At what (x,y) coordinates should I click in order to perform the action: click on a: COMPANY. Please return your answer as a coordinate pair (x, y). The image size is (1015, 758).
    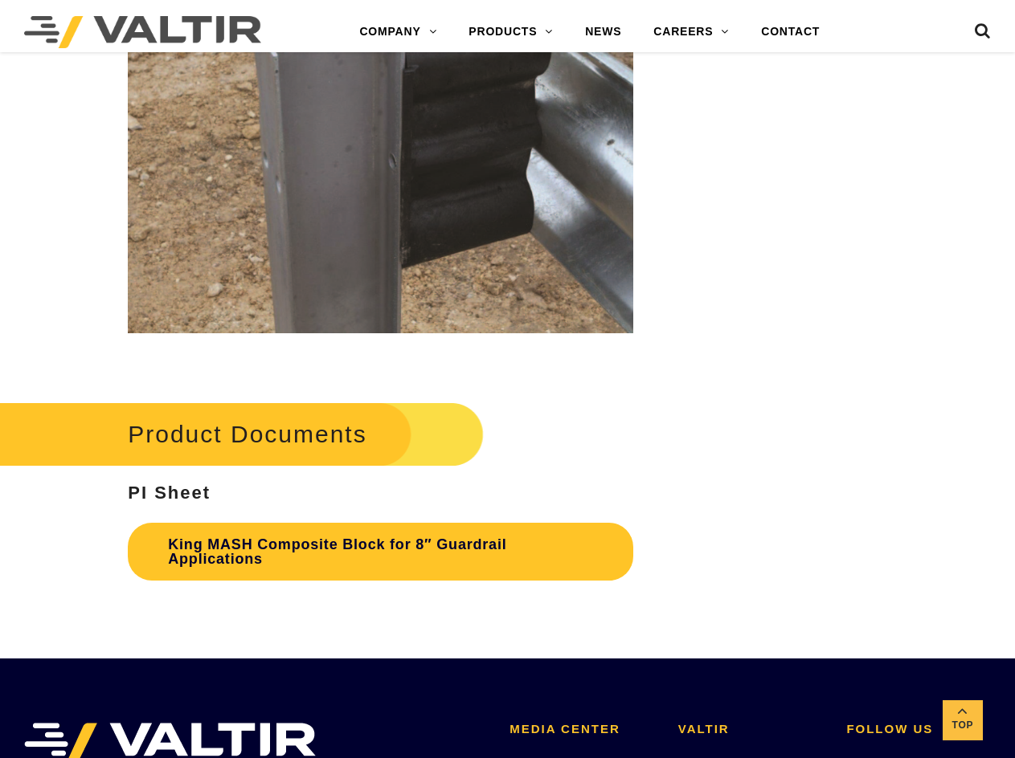
    Looking at the image, I should click on (398, 32).